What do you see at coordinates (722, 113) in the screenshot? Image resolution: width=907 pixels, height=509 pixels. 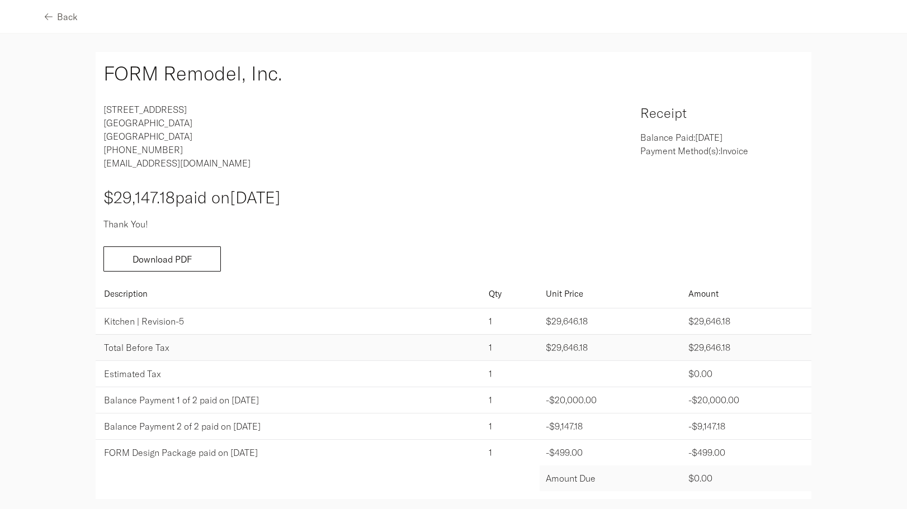 I see `h4: Receipt` at bounding box center [722, 113].